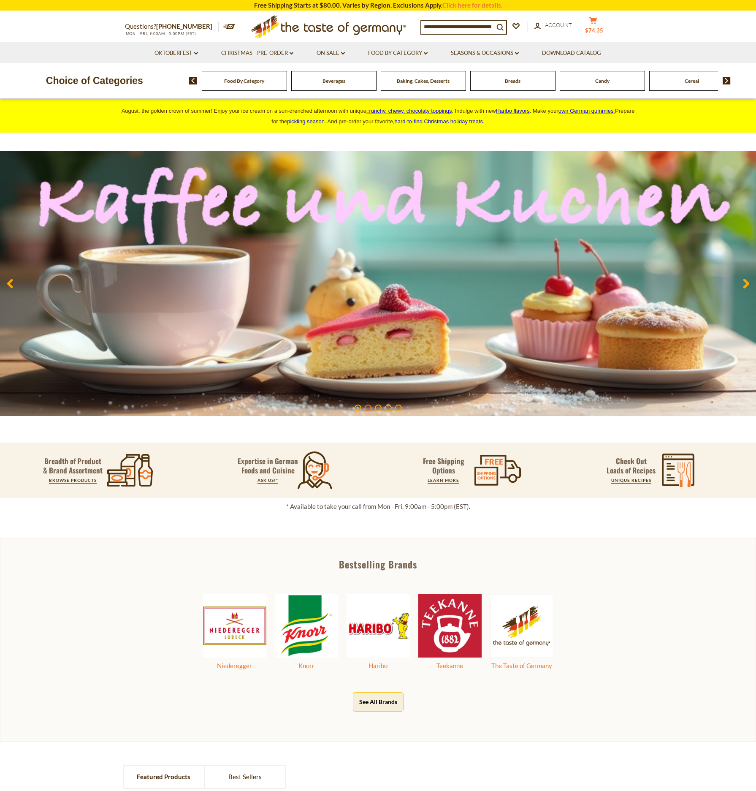 Image resolution: width=756 pixels, height=791 pixels. Describe the element at coordinates (692, 81) in the screenshot. I see `a: Cereal` at that location.